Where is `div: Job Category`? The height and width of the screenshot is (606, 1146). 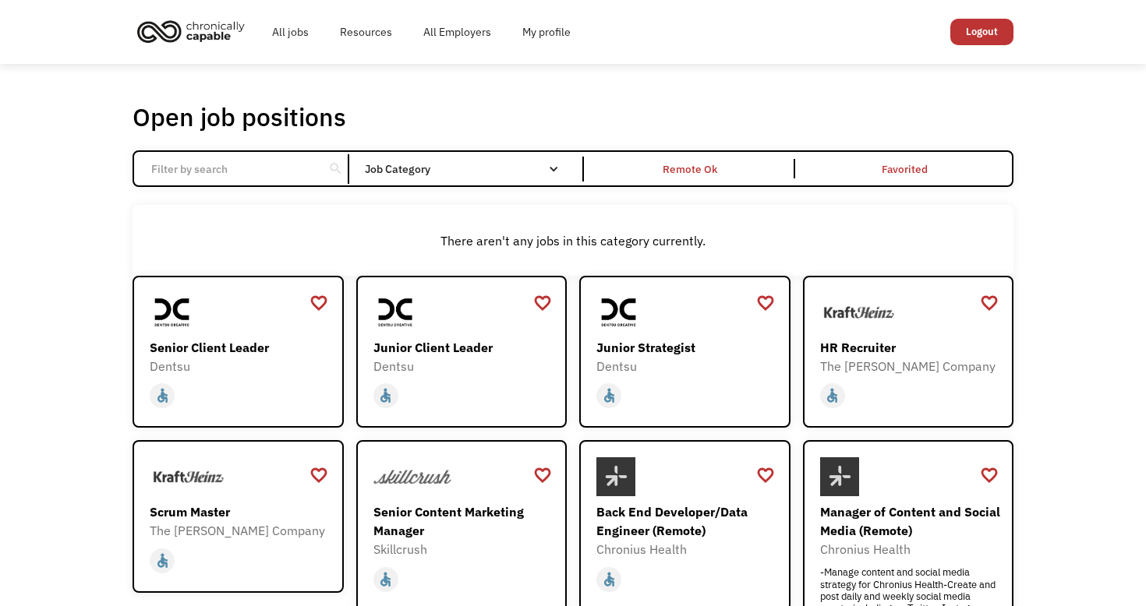
div: Job Category is located at coordinates (469, 169).